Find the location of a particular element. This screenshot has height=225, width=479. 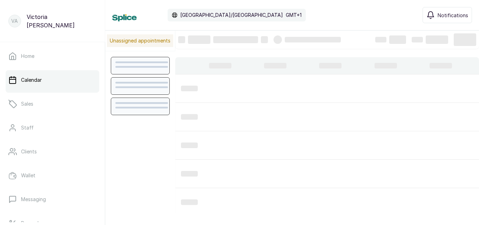

p: Staff is located at coordinates (27, 128).